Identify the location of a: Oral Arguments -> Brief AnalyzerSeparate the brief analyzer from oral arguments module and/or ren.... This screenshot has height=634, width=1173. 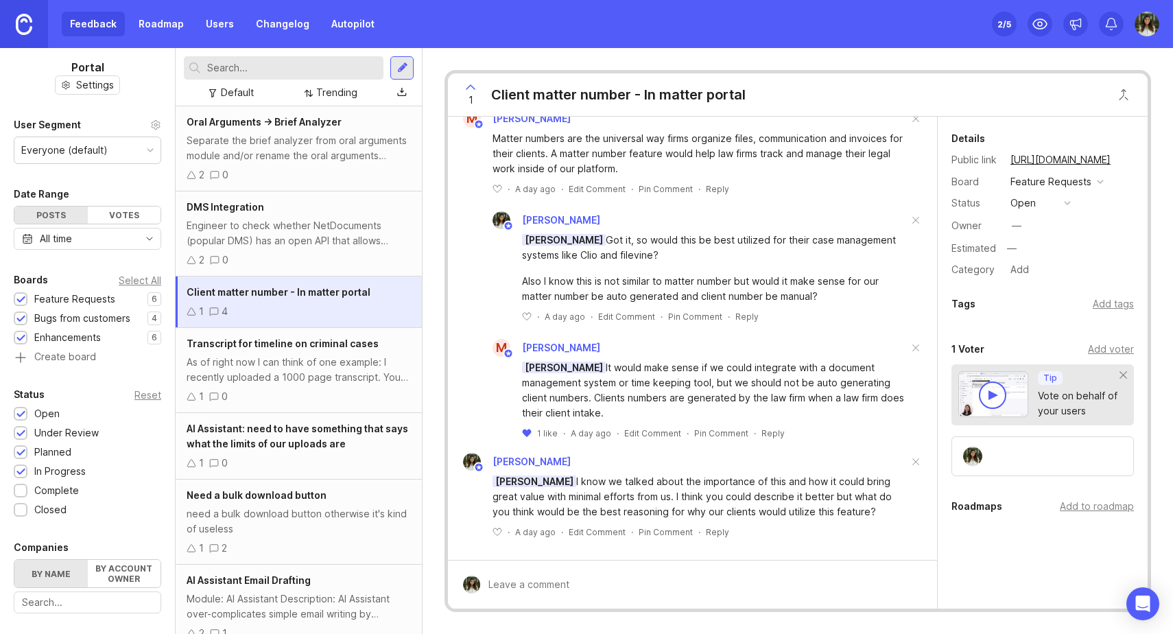
(298, 149).